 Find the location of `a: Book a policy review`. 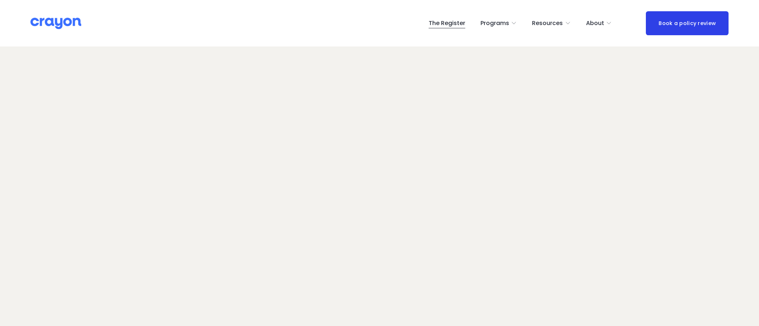

a: Book a policy review is located at coordinates (687, 23).